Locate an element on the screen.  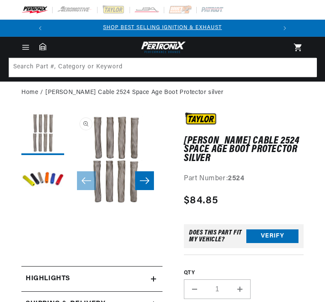
label: QTY is located at coordinates (244, 273).